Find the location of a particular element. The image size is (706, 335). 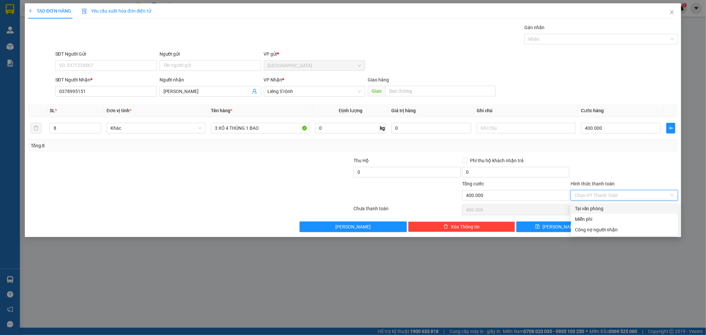

div: Công nợ người nhận is located at coordinates (625, 230).